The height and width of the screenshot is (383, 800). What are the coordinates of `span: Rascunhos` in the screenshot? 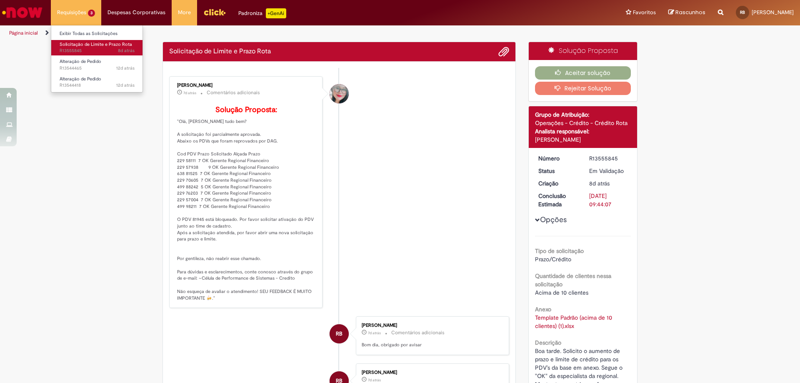 It's located at (691, 12).